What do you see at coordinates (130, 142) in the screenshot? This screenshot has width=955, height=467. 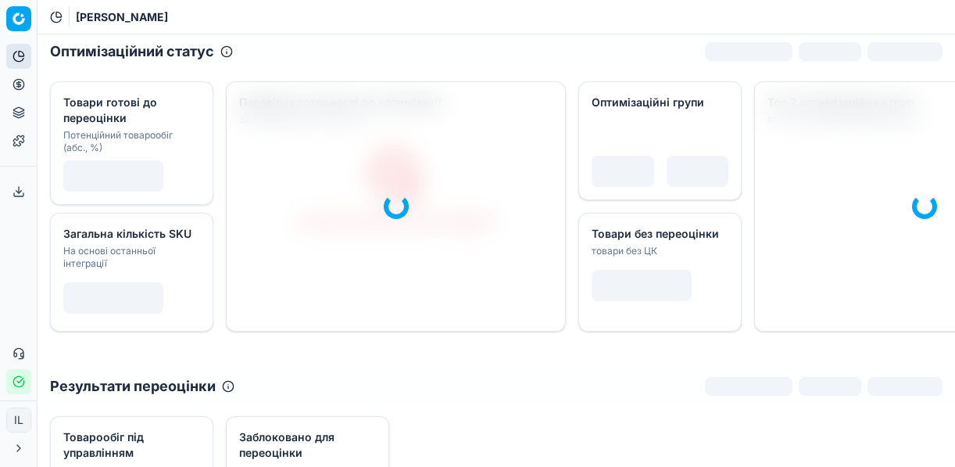 I see `div: Потенційний товарообіг (абс., %)` at bounding box center [130, 142].